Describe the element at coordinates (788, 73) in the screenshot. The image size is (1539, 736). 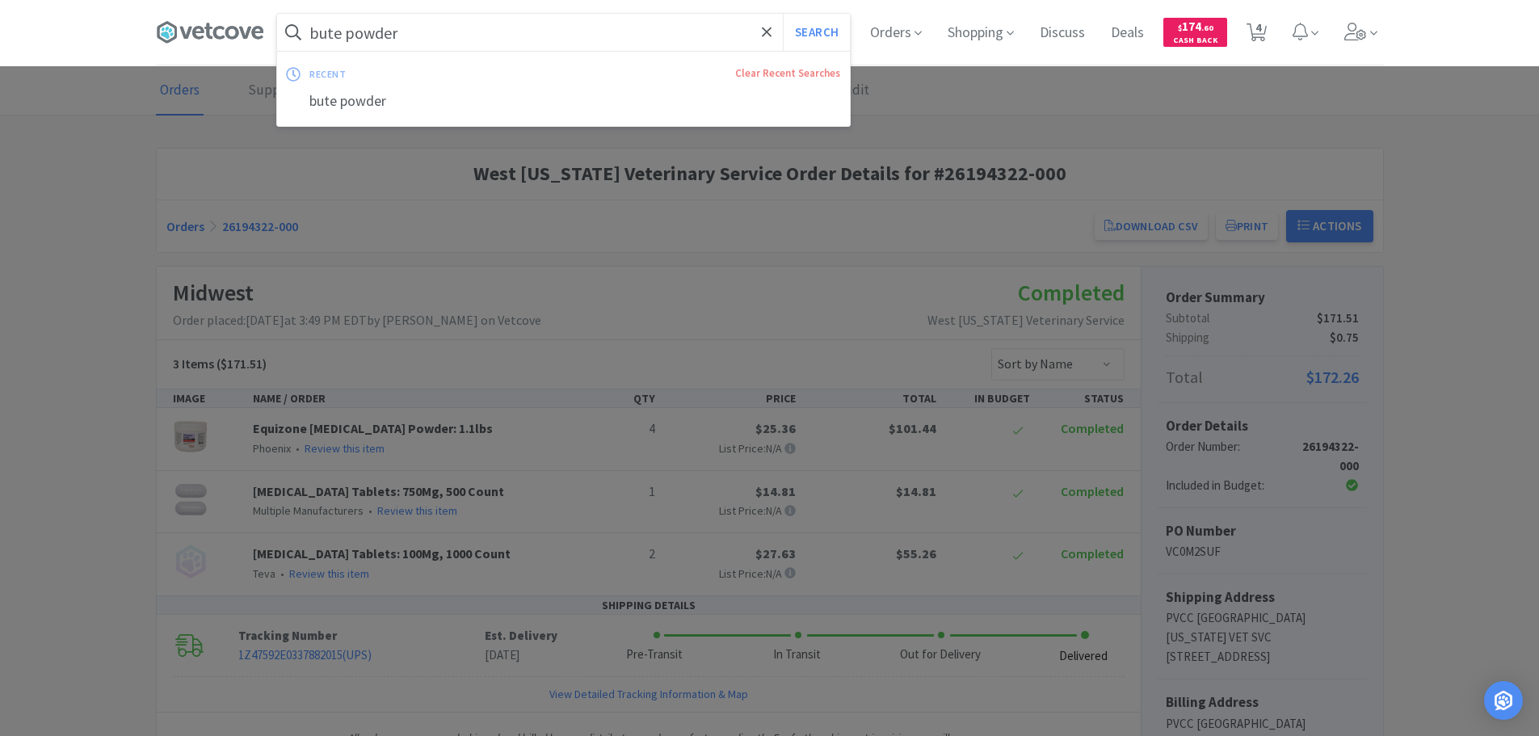
I see `a: Clear Recent Searches` at that location.